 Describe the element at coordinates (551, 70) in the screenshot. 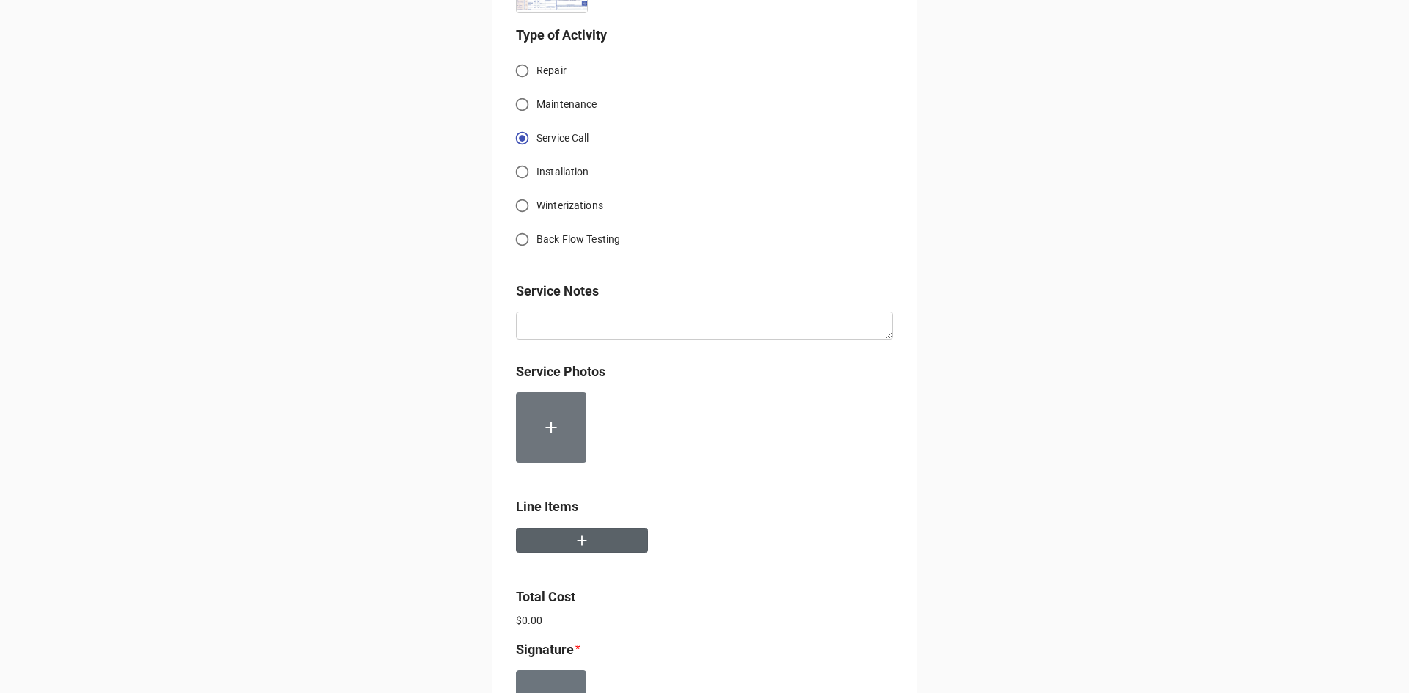

I see `span: Repair` at that location.